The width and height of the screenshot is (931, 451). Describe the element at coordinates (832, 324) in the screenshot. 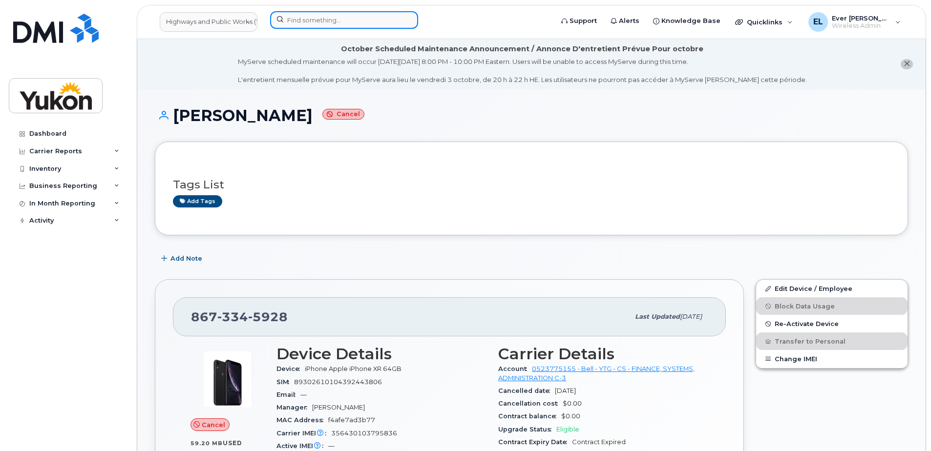

I see `button: Re-Activate Device` at that location.